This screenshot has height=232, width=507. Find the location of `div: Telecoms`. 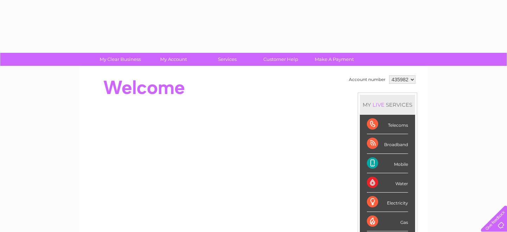

div: Telecoms is located at coordinates (387, 124).